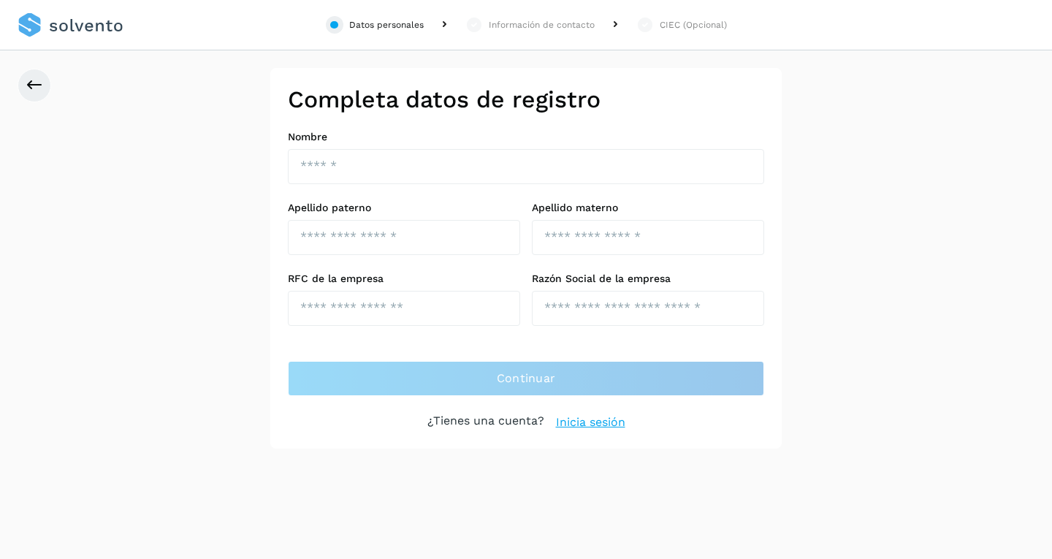 This screenshot has height=559, width=1052. I want to click on button: Continuar, so click(526, 378).